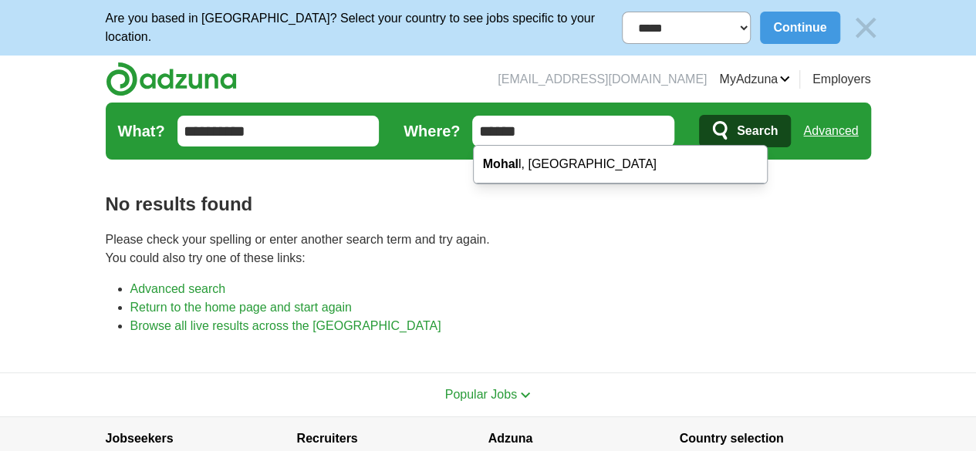 Image resolution: width=976 pixels, height=451 pixels. I want to click on a: Employers, so click(841, 79).